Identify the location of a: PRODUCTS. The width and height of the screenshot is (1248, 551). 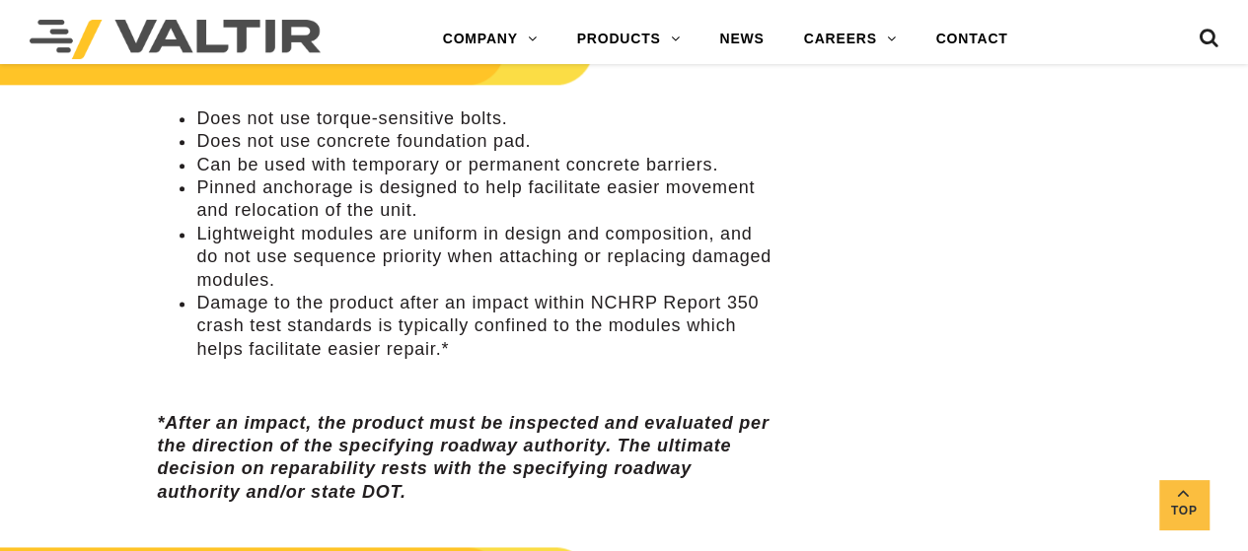
(628, 39).